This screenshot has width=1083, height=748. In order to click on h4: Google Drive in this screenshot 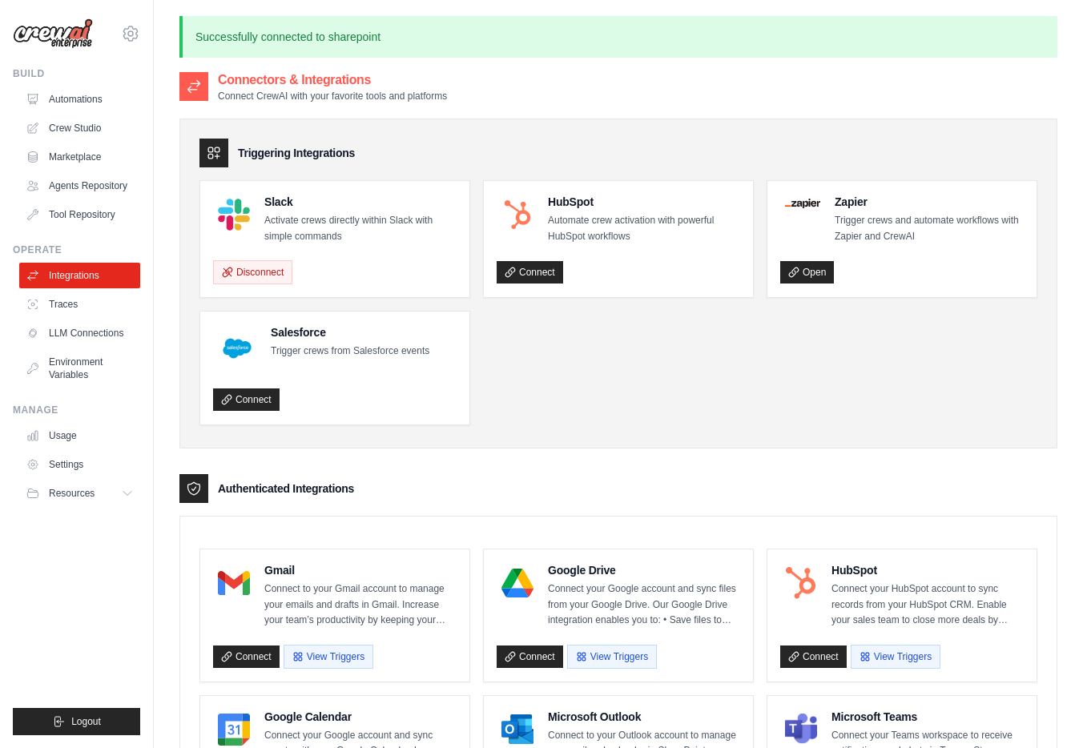, I will do `click(644, 570)`.